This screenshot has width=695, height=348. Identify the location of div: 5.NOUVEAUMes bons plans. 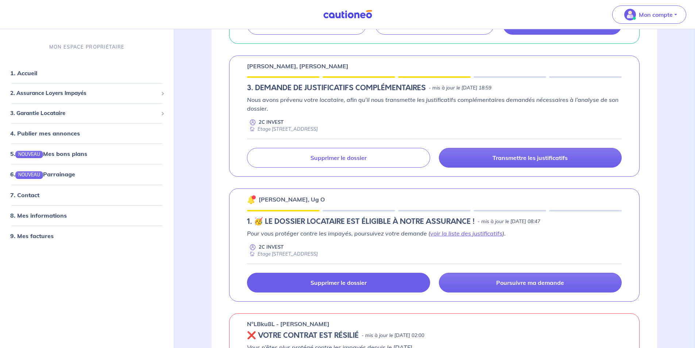
(87, 154).